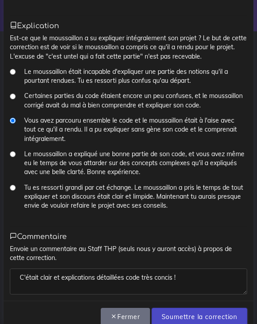  Describe the element at coordinates (136, 163) in the screenshot. I see `label: Le moussaillon a expliqué une bonne partie de son code, et vous avez même eu le temps de vous att...` at that location.